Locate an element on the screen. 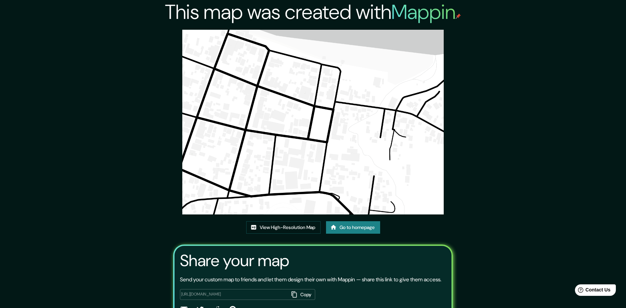  p: Send your custom map to friends and let them design their own with Mappin — share this link to gi... is located at coordinates (311, 280).